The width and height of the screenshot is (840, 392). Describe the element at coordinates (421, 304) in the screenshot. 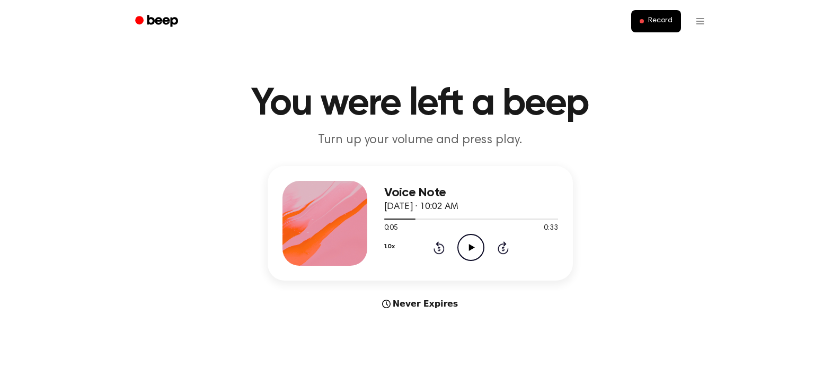

I see `div: Never Expires` at that location.